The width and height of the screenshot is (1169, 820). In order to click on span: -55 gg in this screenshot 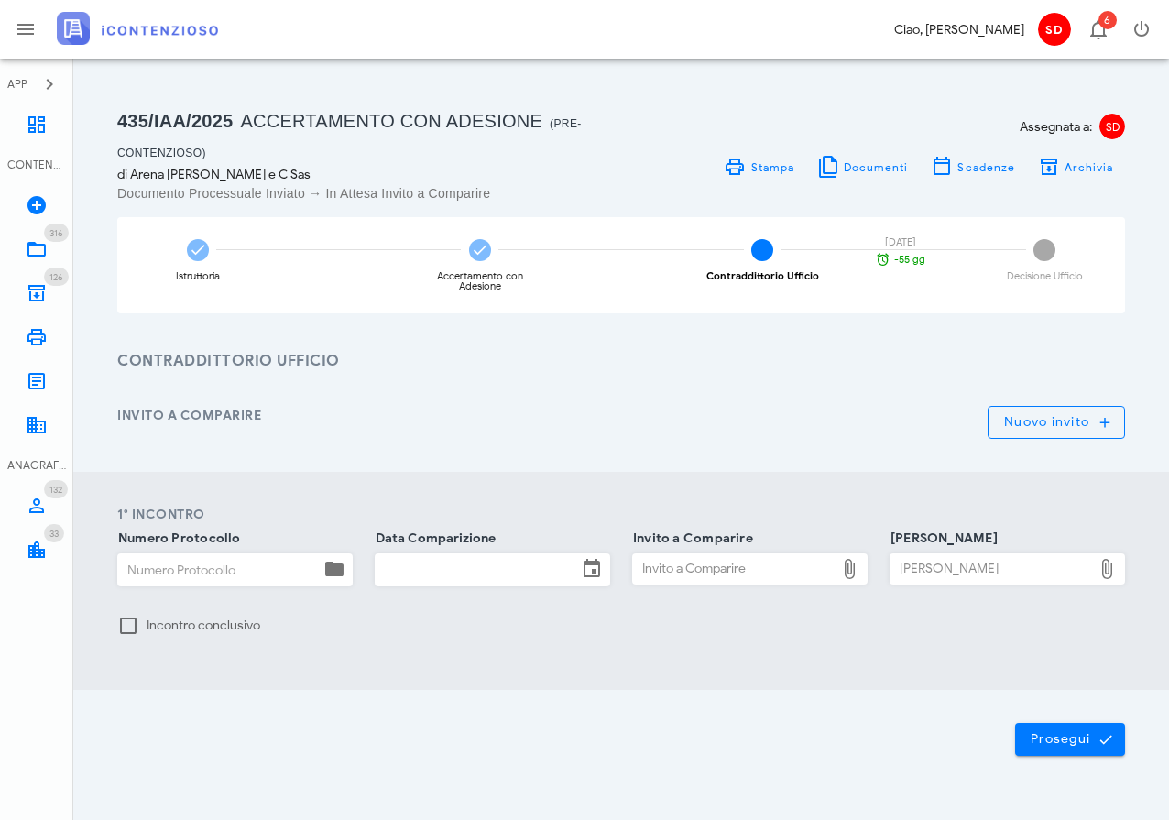, I will do `click(910, 259)`.